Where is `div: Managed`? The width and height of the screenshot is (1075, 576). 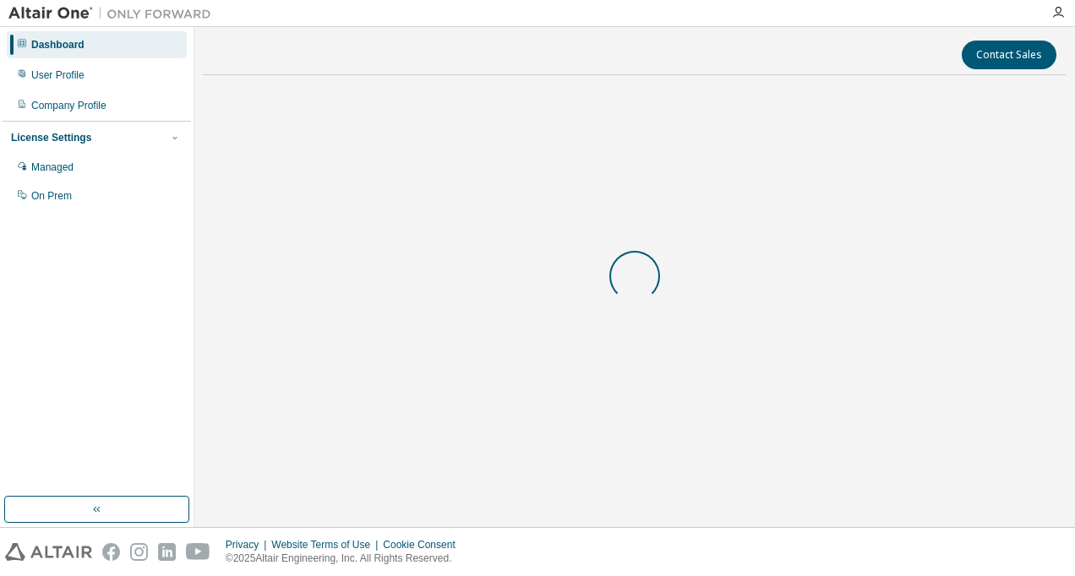 div: Managed is located at coordinates (52, 167).